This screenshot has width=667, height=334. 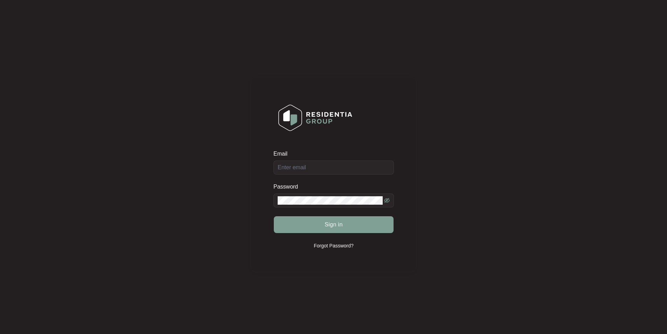 What do you see at coordinates (283, 154) in the screenshot?
I see `label: Email` at bounding box center [283, 154].